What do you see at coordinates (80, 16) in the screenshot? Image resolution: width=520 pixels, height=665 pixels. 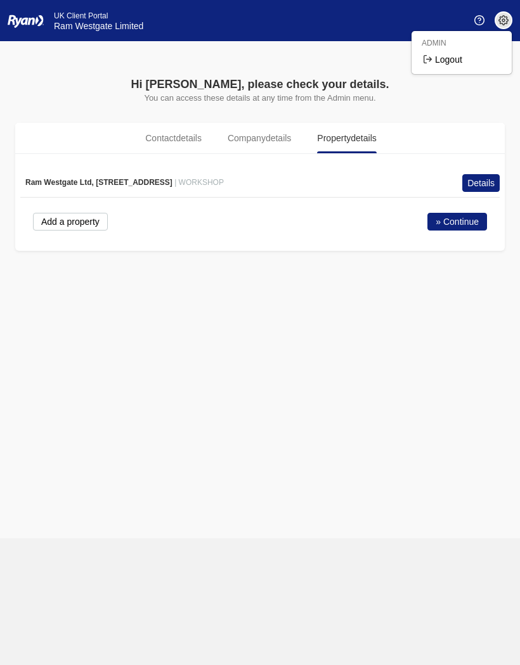 I see `span: UK Client Portal` at bounding box center [80, 16].